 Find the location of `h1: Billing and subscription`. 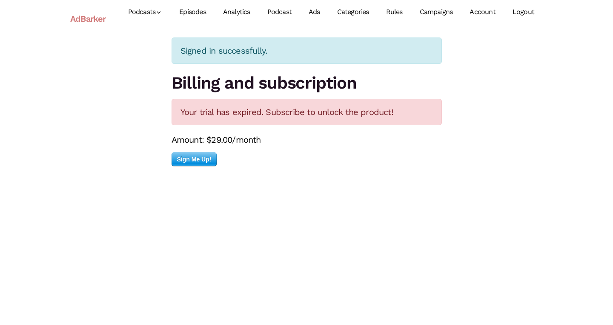

h1: Billing and subscription is located at coordinates (307, 83).